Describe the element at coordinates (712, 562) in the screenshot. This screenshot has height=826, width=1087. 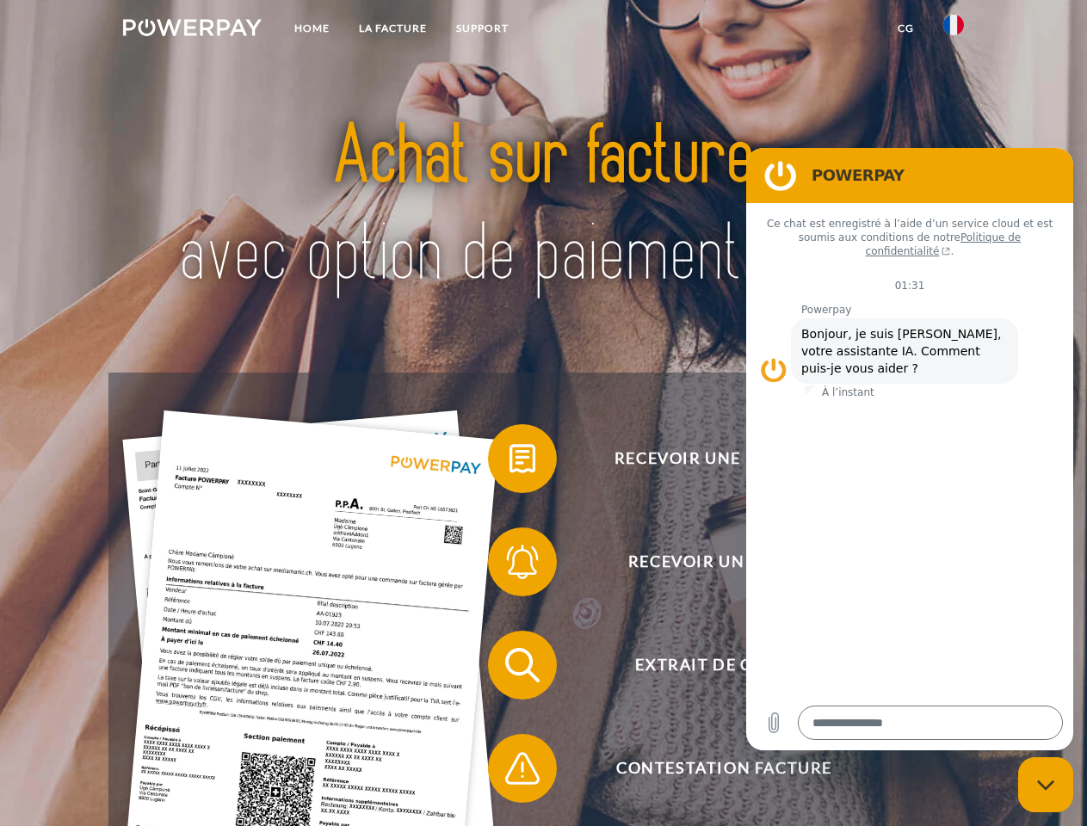
I see `a: Recevoir un rappel?` at that location.